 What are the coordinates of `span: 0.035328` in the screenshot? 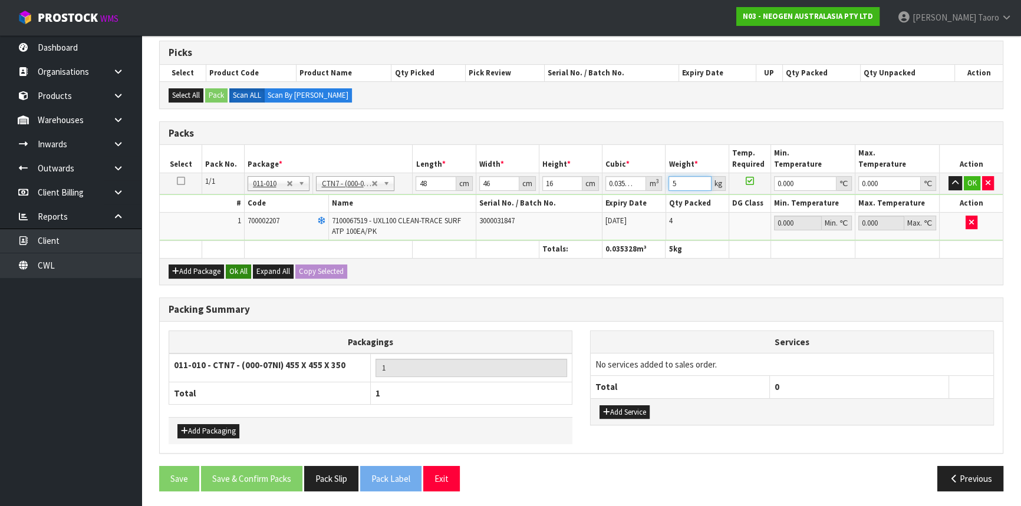 It's located at (621, 249).